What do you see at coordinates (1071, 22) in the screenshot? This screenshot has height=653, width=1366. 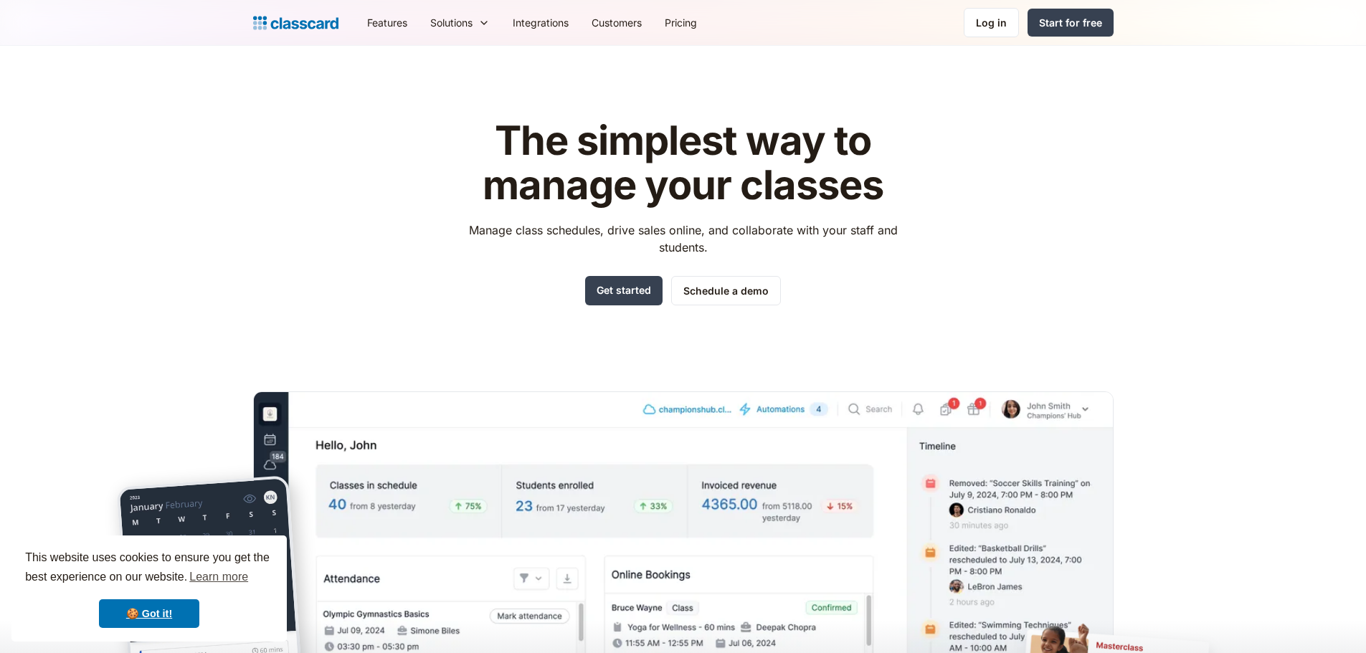 I see `div: Start for free` at bounding box center [1071, 22].